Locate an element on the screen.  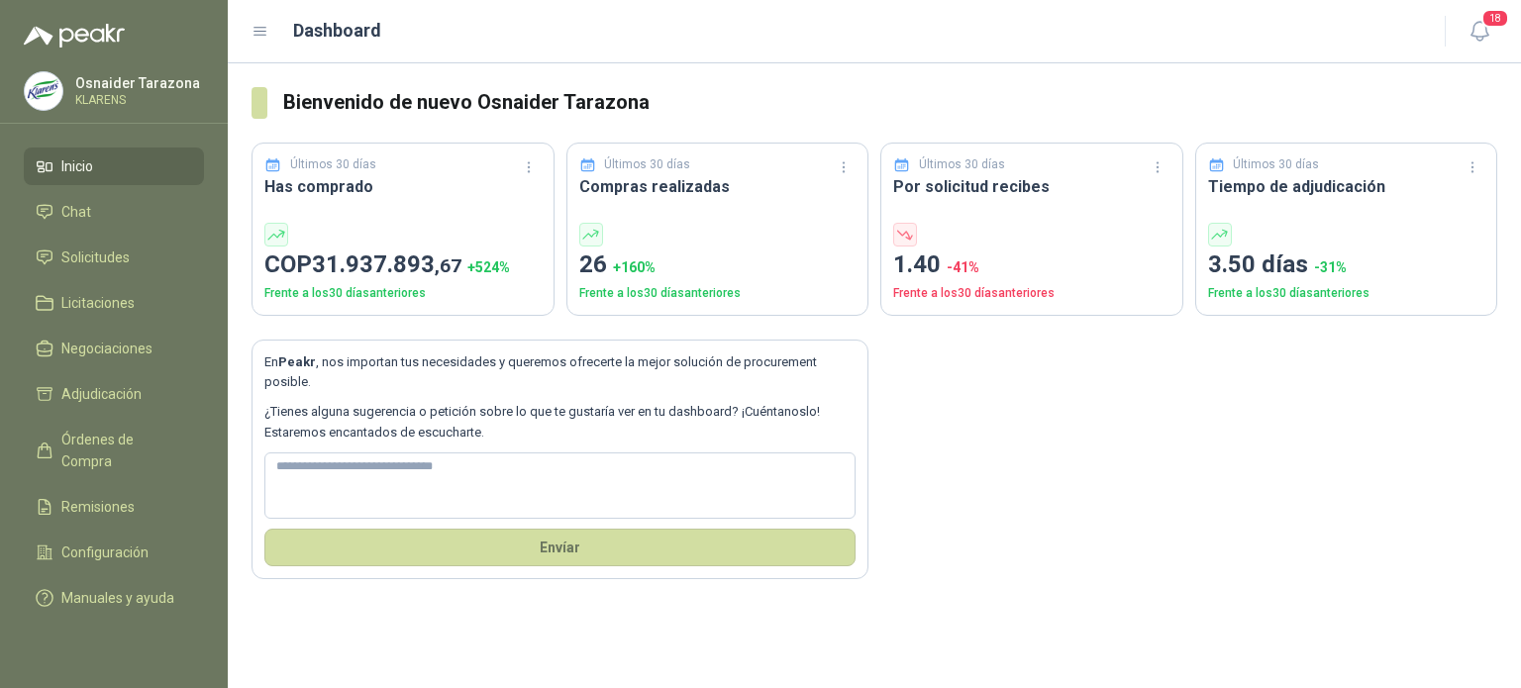
span: + 160 % is located at coordinates (634, 267).